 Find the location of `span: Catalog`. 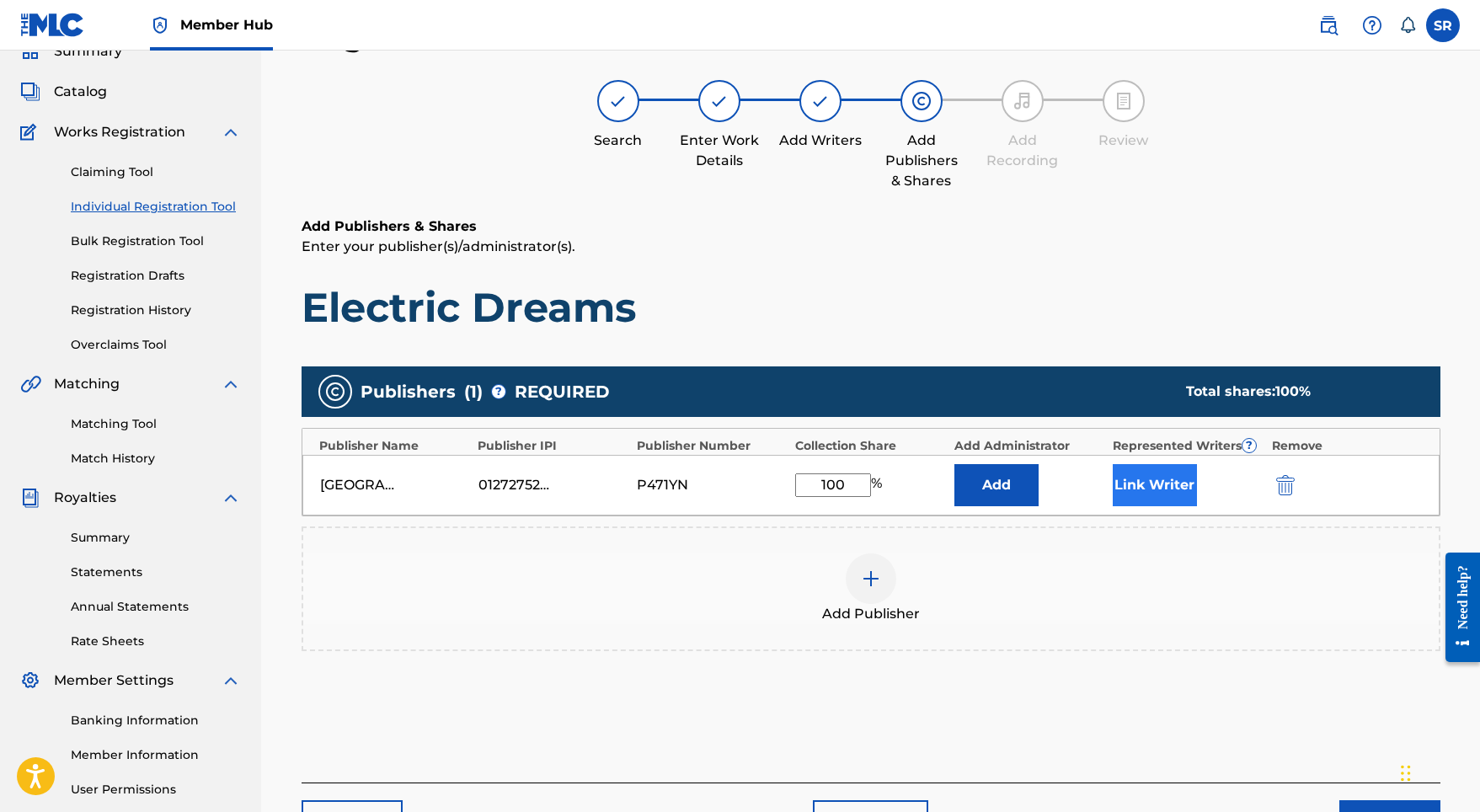

span: Catalog is located at coordinates (80, 92).